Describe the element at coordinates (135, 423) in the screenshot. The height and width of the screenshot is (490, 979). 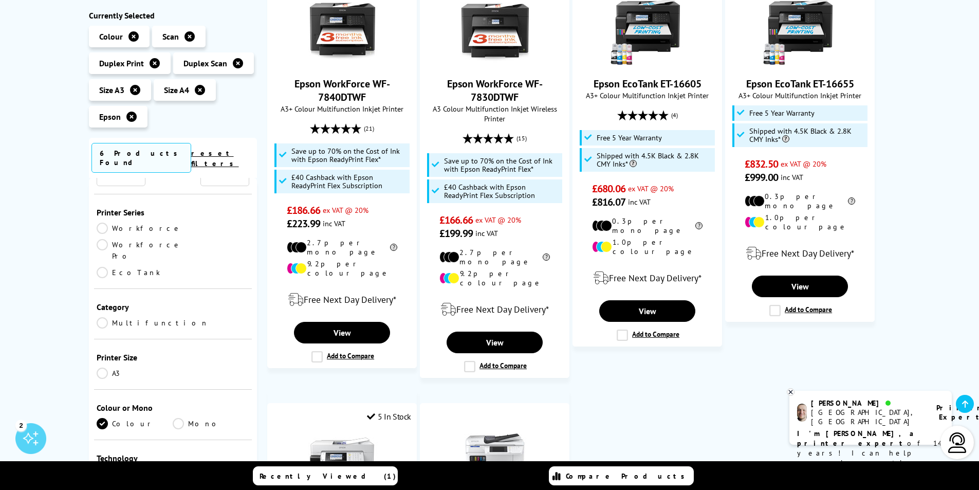
I see `a: Colour` at that location.